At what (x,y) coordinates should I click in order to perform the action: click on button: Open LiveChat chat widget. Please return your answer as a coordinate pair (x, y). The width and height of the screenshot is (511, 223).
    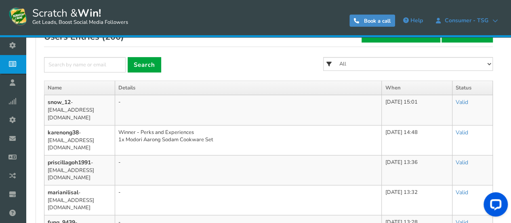
    Looking at the image, I should click on (19, 15).